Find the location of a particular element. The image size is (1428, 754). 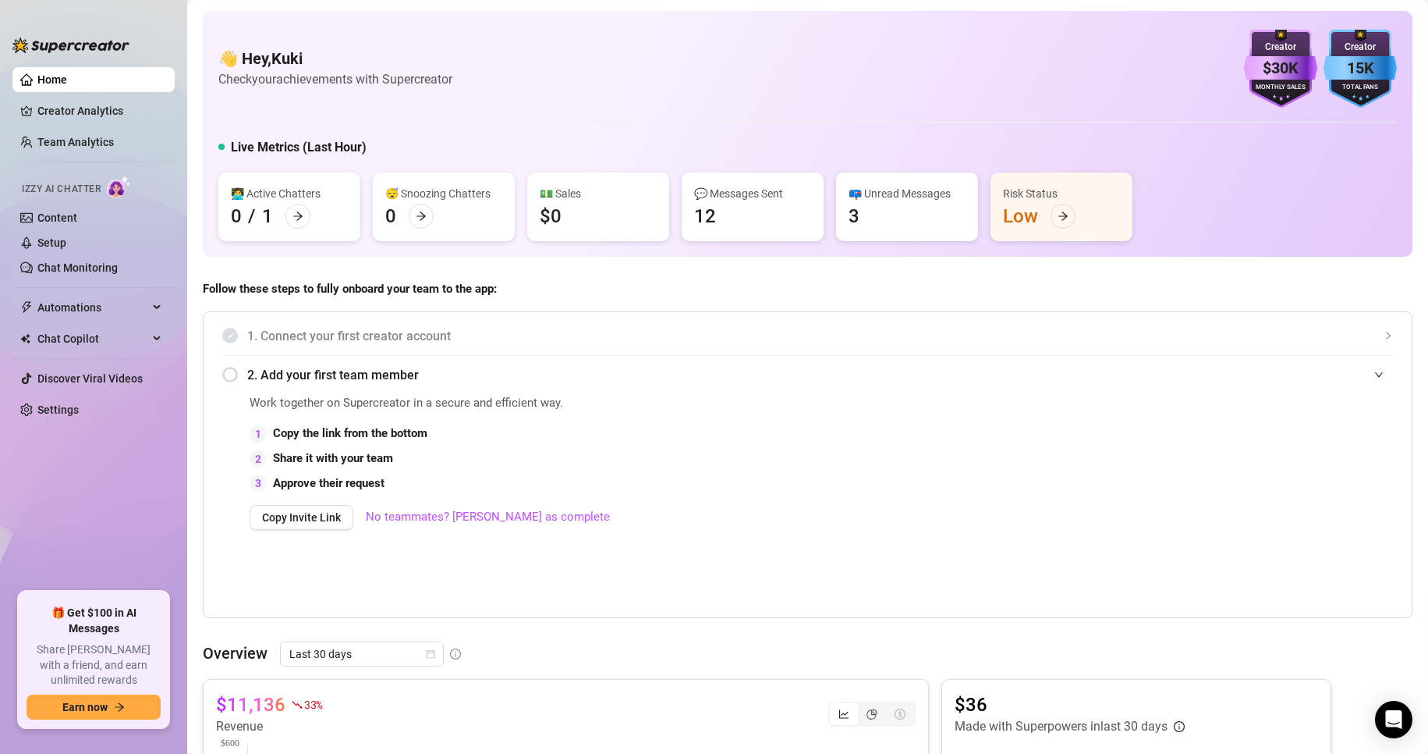

img: AI Chatter is located at coordinates (119, 186).